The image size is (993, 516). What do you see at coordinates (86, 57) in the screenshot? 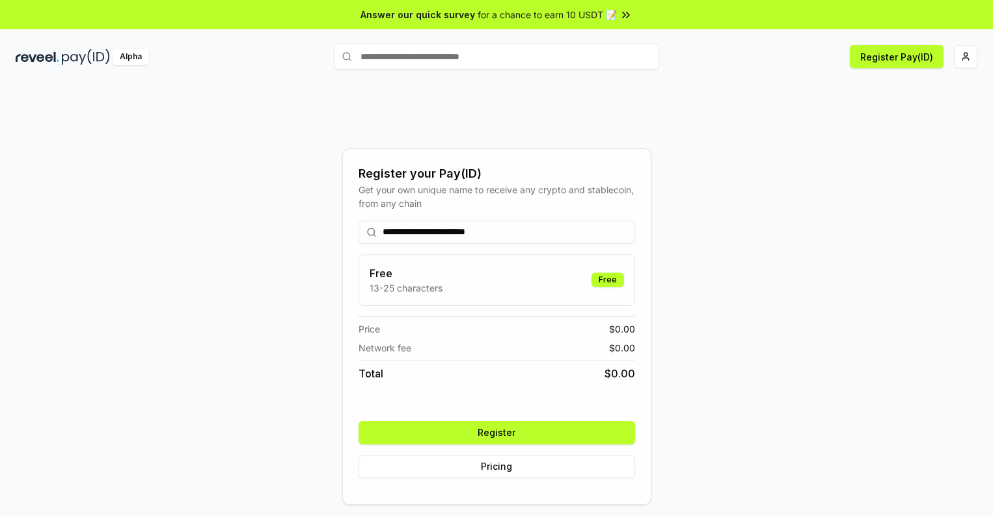
I see `img: pay_id` at bounding box center [86, 57].